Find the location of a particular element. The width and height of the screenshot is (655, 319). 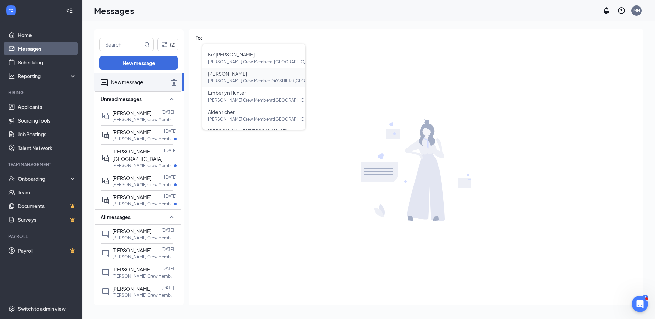

div: Hiring is located at coordinates (41, 92).